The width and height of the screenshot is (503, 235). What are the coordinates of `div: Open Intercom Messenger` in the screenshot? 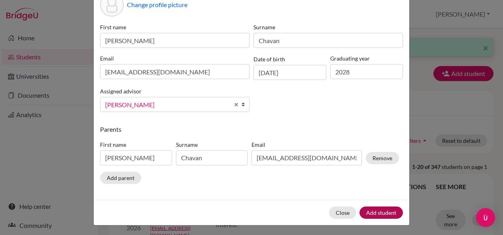 It's located at (486, 217).